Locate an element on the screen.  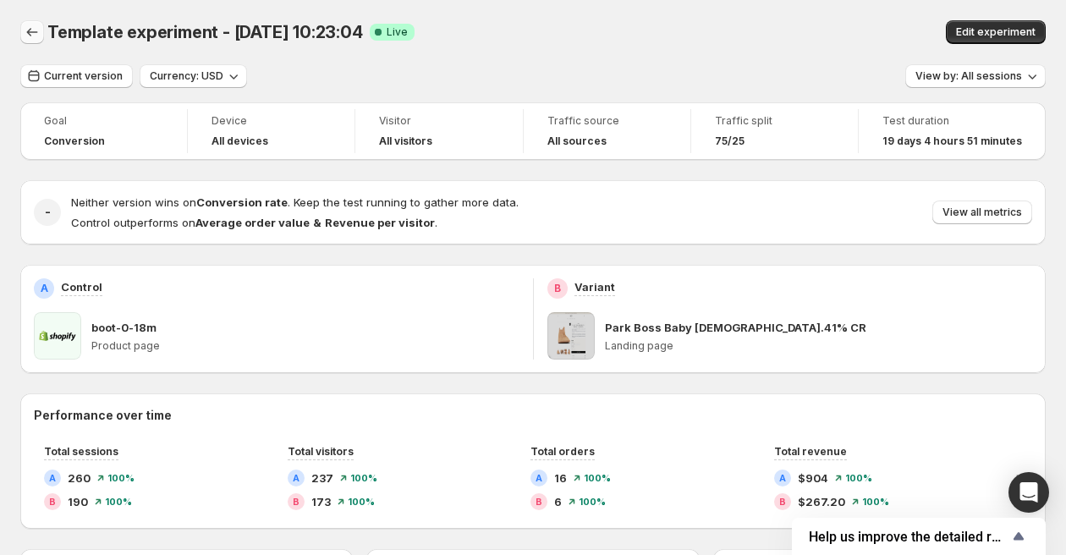
strong: Revenue per visitor is located at coordinates (380, 222).